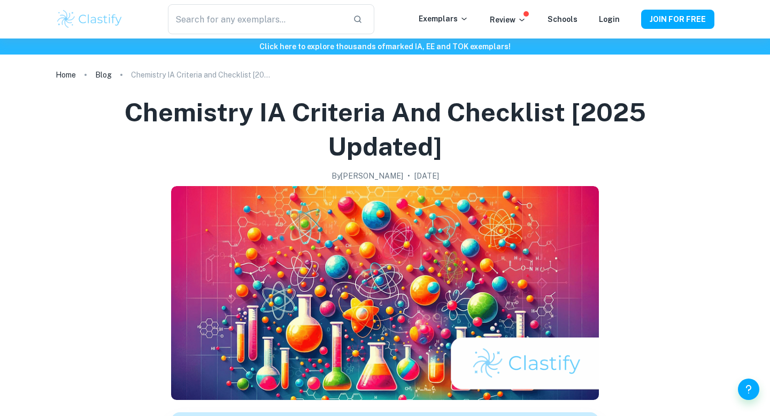 Image resolution: width=770 pixels, height=416 pixels. I want to click on a: Home, so click(66, 75).